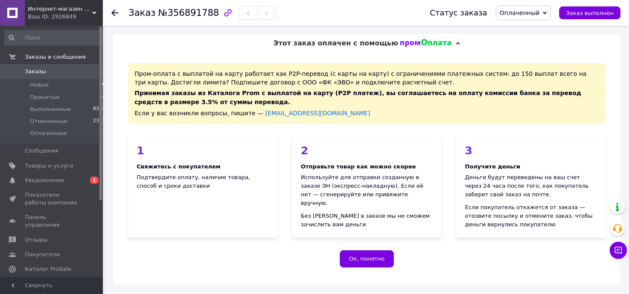  I want to click on b: Свяжитесь с покупателем, so click(178, 166).